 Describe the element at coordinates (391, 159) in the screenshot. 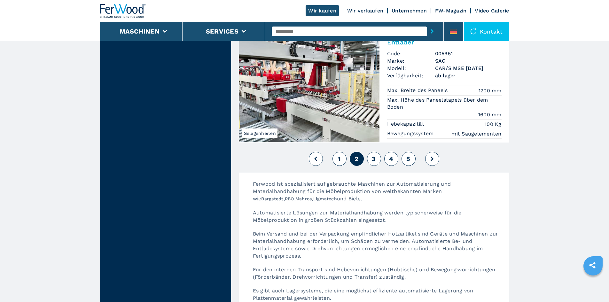

I see `span: 4` at that location.